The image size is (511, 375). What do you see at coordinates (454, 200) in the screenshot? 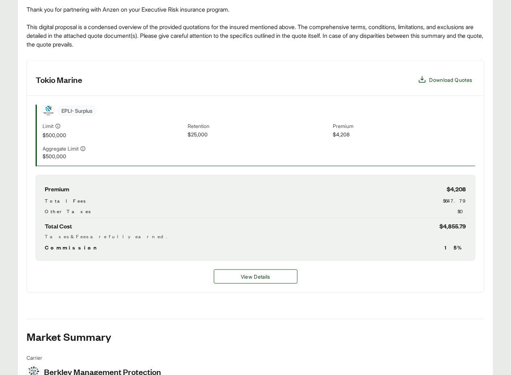
I see `span: $647.79` at bounding box center [454, 200].